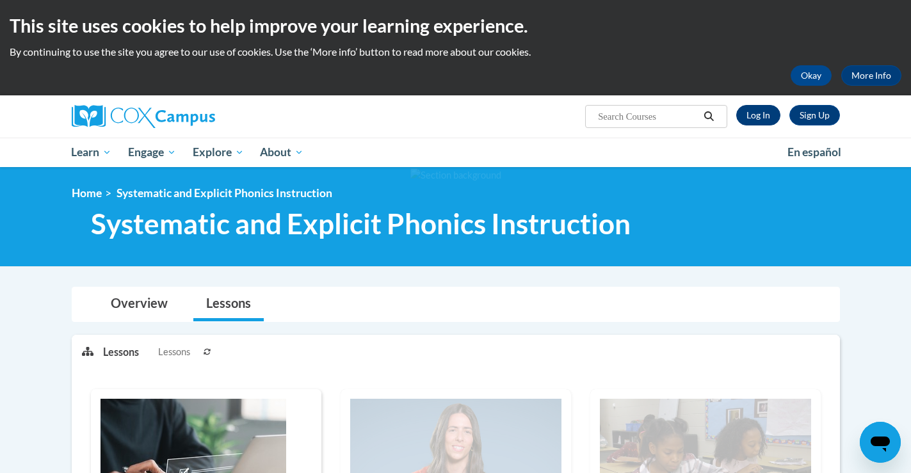  What do you see at coordinates (455, 52) in the screenshot?
I see `p: By continuing to use the site you agree to our use of cookies. Use the ‘More info’ button to read...` at bounding box center [455, 52].